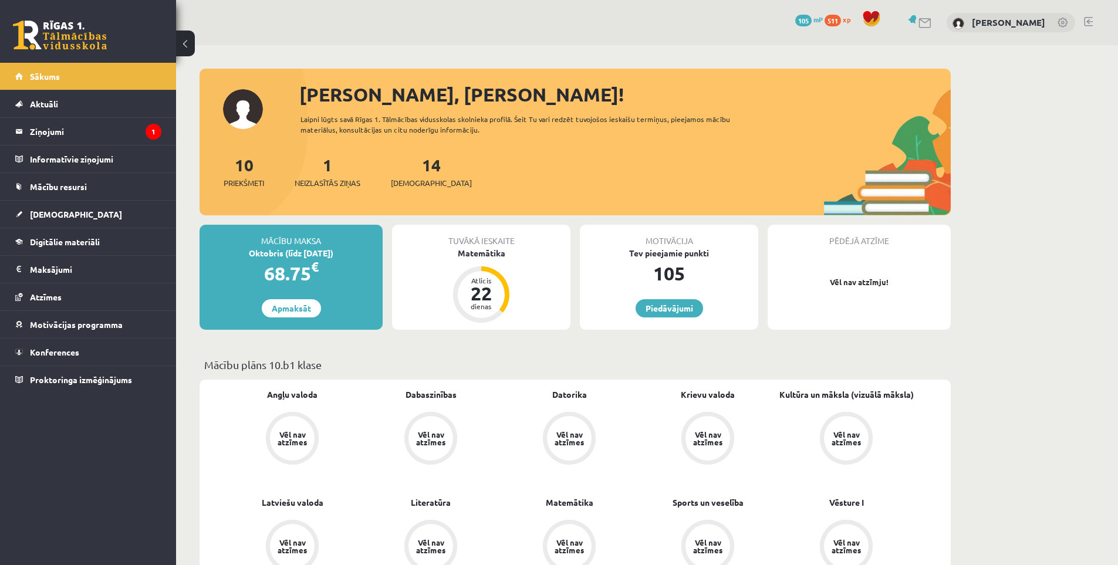 This screenshot has height=565, width=1118. What do you see at coordinates (76, 325) in the screenshot?
I see `span: Motivācijas programma` at bounding box center [76, 325].